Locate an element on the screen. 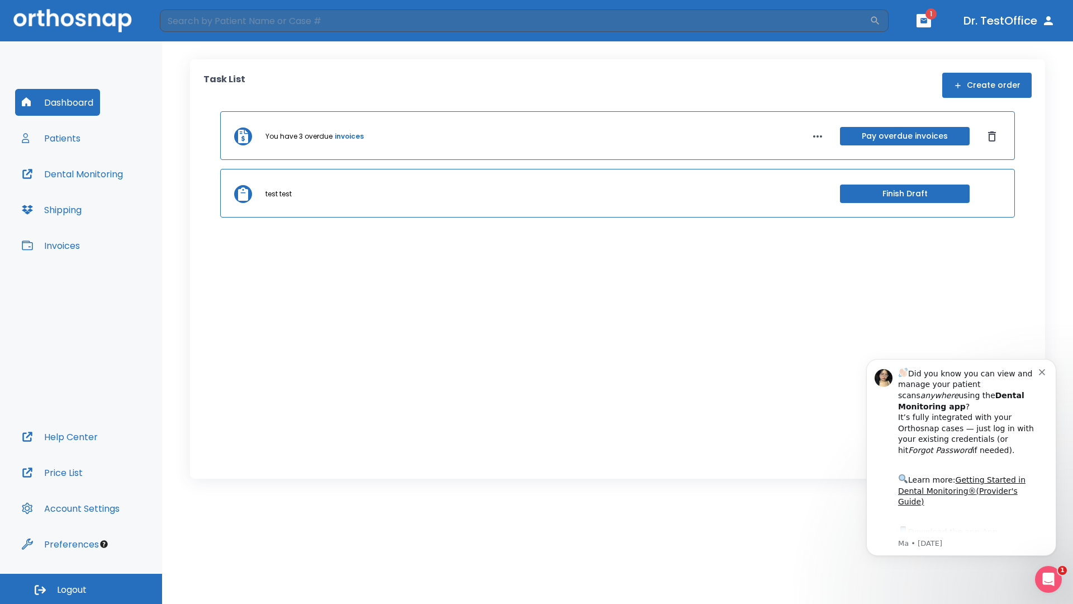  a: Help Center is located at coordinates (60, 437).